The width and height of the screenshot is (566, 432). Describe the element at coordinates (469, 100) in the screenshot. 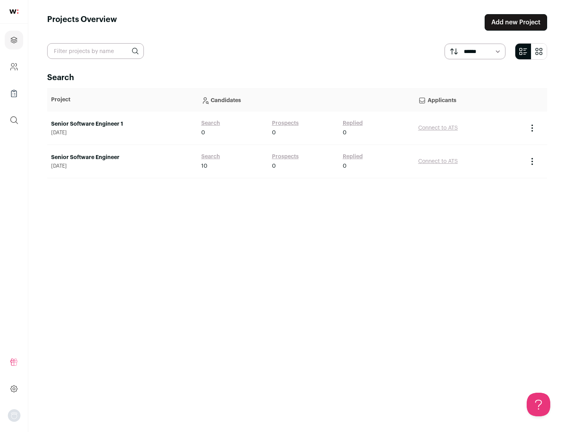

I see `p: Applicants` at that location.